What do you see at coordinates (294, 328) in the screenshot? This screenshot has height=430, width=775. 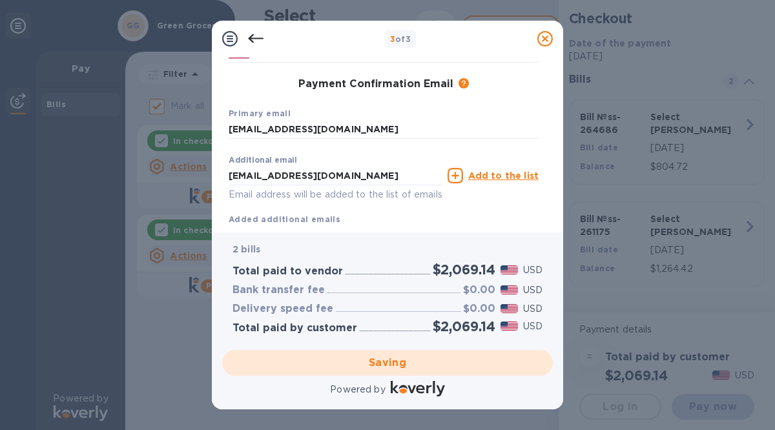 I see `h3: Total paid by customer` at bounding box center [294, 328].